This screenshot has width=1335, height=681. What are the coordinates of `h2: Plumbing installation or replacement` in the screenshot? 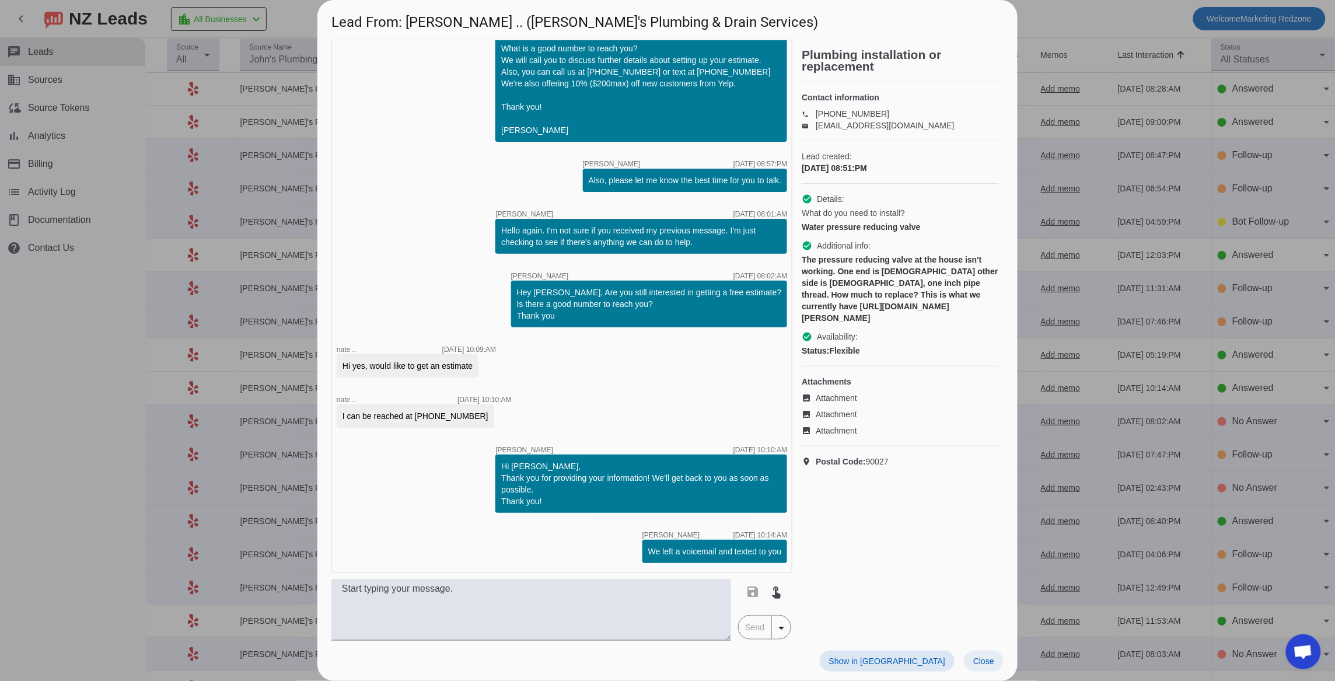 It's located at (902, 61).